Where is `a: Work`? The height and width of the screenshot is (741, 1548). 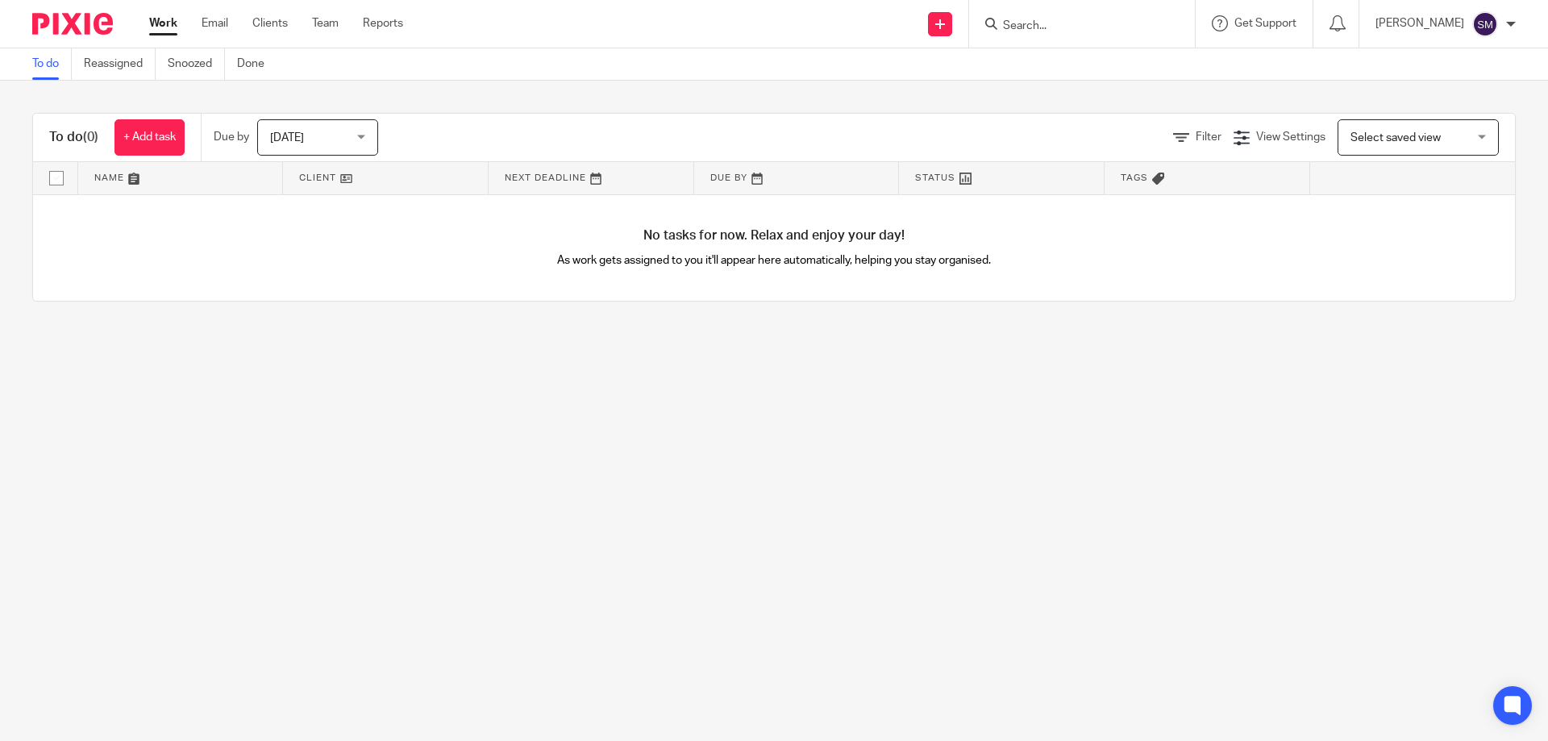 a: Work is located at coordinates (163, 23).